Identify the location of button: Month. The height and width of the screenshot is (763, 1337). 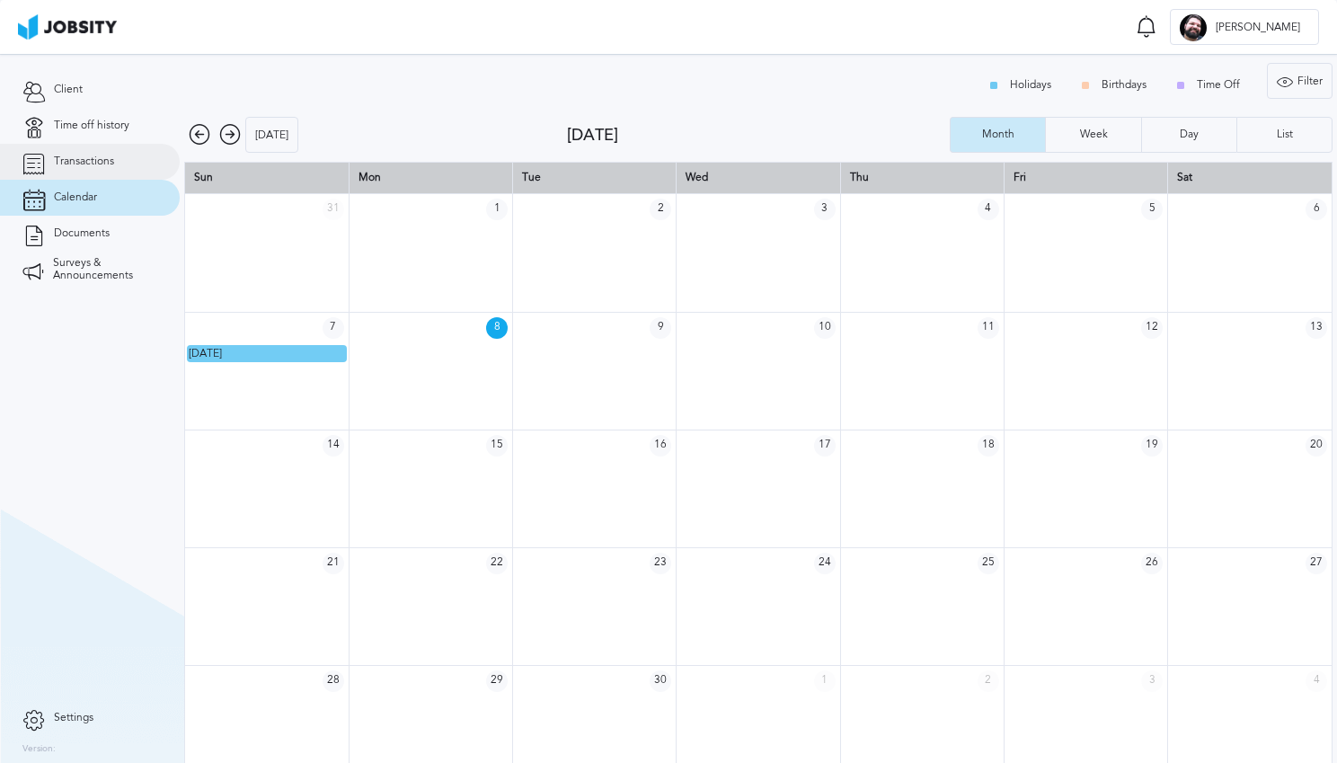
(997, 135).